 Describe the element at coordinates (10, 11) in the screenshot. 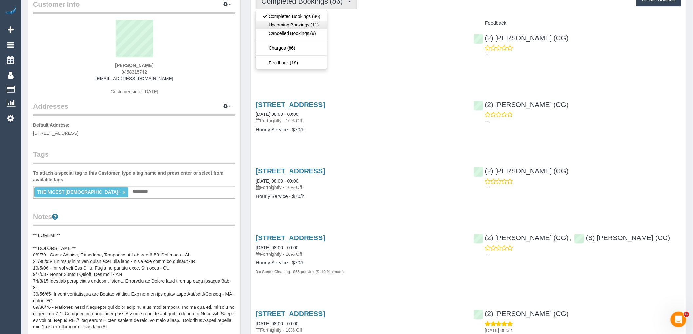

I see `a: Automaid Logo` at that location.